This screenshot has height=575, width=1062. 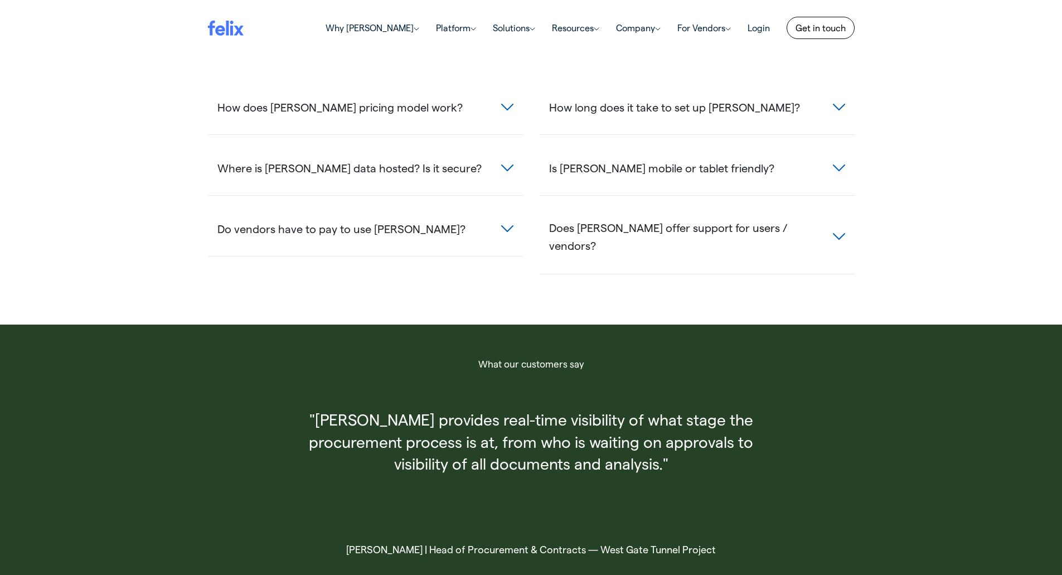 What do you see at coordinates (514, 28) in the screenshot?
I see `a: Solutions` at bounding box center [514, 28].